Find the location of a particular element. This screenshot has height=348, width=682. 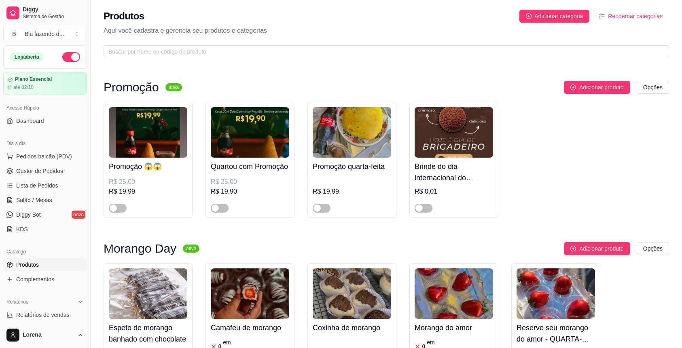

a: Produtos is located at coordinates (45, 265).